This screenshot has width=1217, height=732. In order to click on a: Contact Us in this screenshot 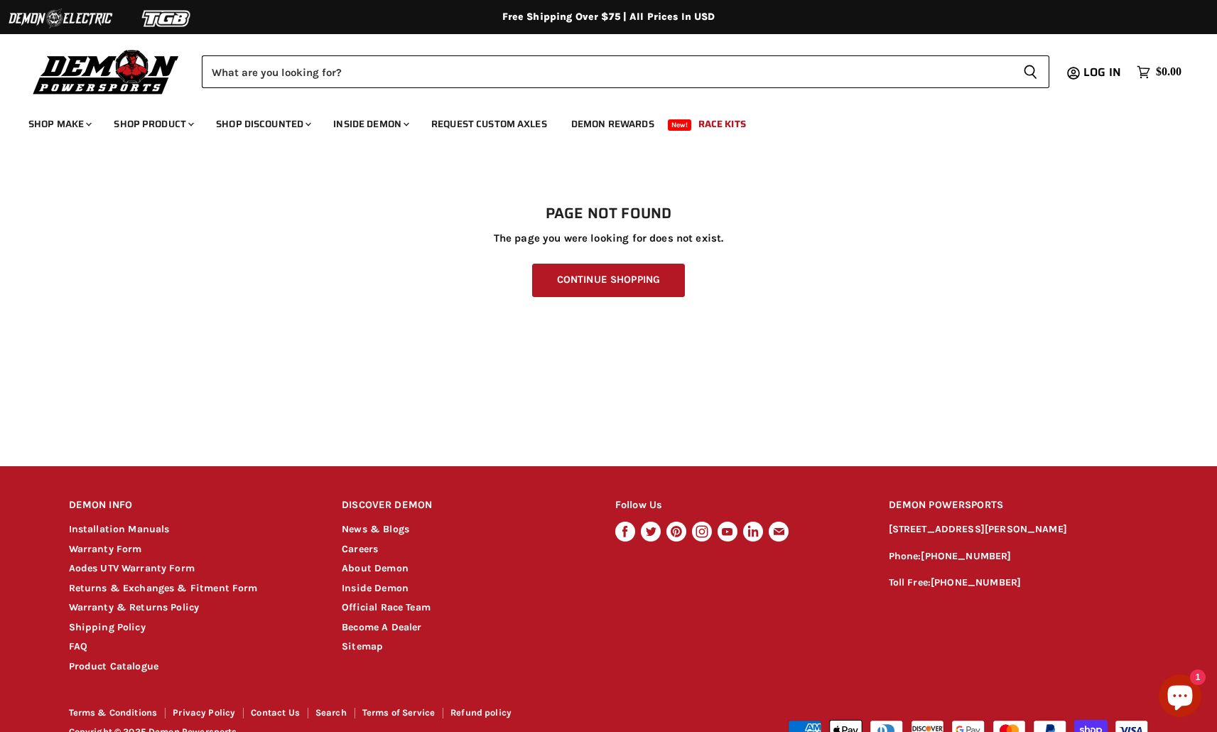, I will do `click(275, 712)`.